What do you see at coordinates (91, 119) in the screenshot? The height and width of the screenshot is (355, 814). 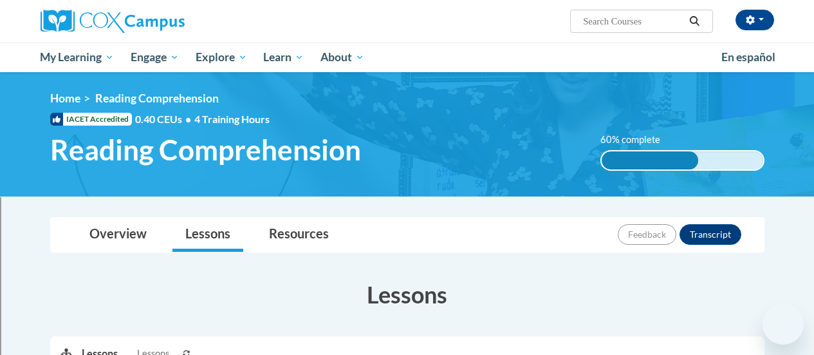 I see `span: IACET Accredited` at bounding box center [91, 119].